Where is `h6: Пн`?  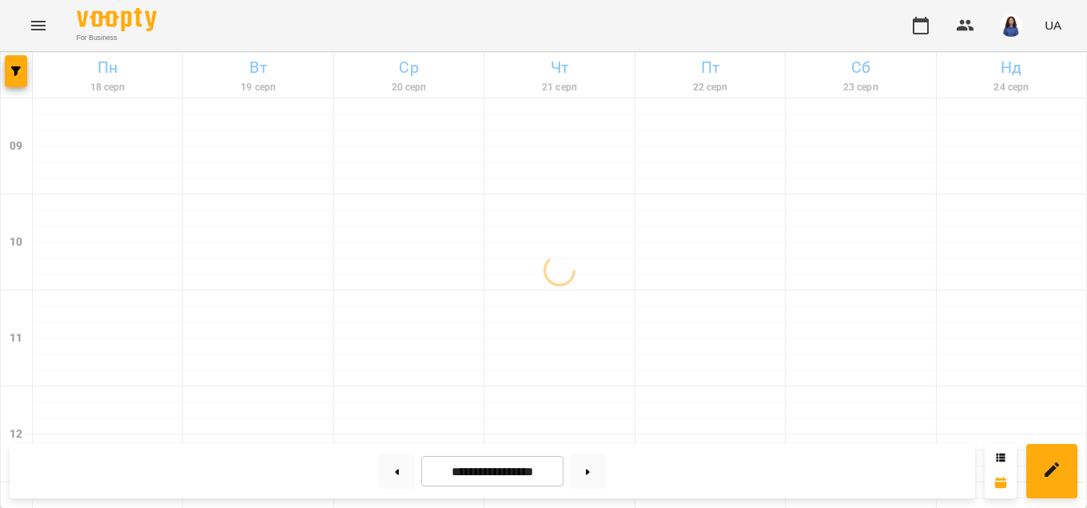 h6: Пн is located at coordinates (107, 67).